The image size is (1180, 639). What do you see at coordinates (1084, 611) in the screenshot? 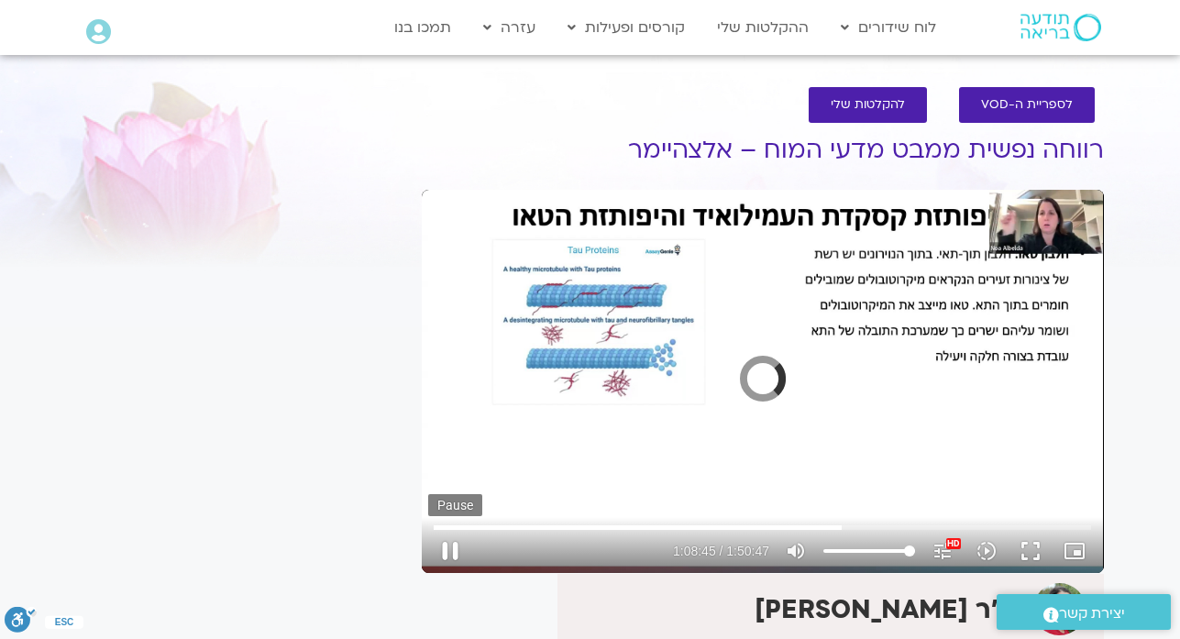
I see `a: יצירת קשר` at bounding box center [1084, 611].